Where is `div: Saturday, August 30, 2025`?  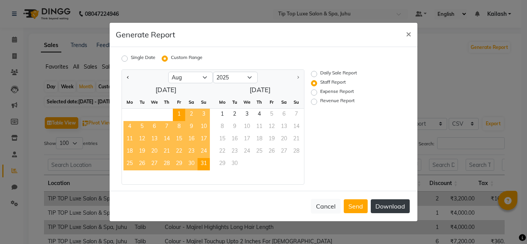 div: Saturday, August 30, 2025 is located at coordinates (191, 164).